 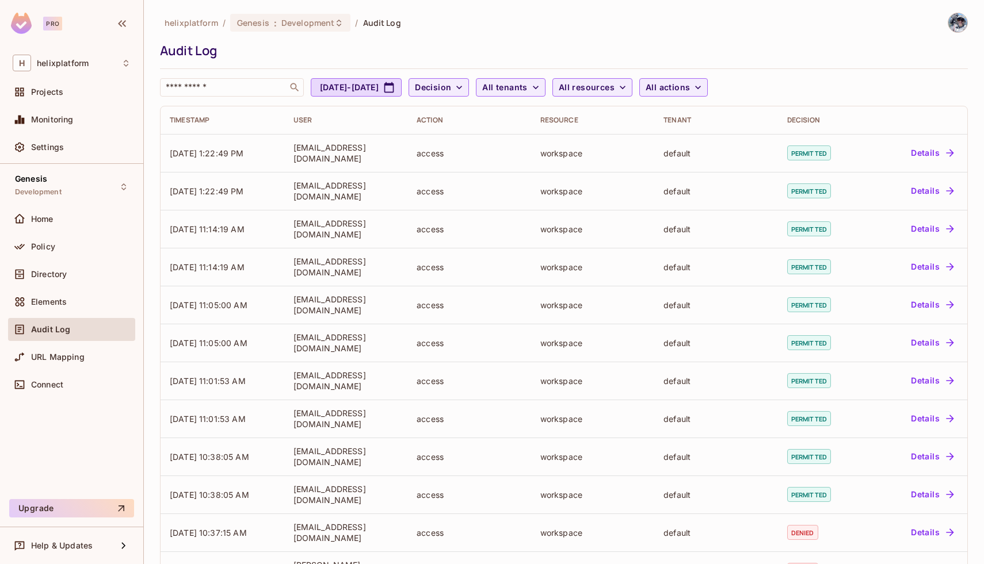 What do you see at coordinates (667, 87) in the screenshot?
I see `span: All actions` at bounding box center [667, 87].